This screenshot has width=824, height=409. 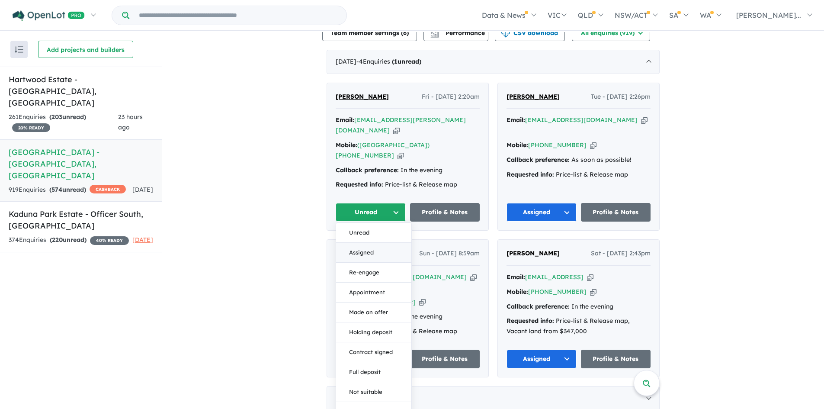 What do you see at coordinates (405, 33) in the screenshot?
I see `span: 6` at bounding box center [405, 33].